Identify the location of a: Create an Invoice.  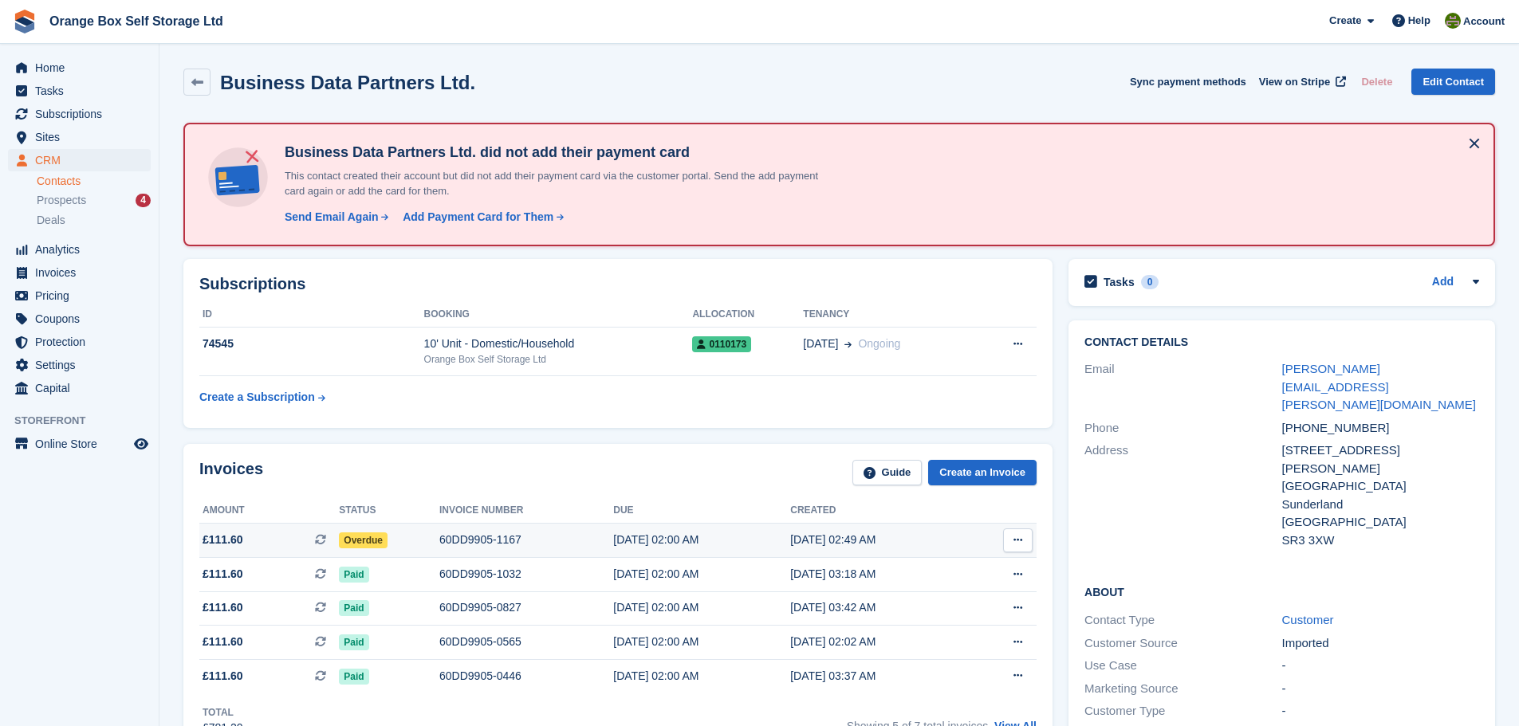
(982, 473).